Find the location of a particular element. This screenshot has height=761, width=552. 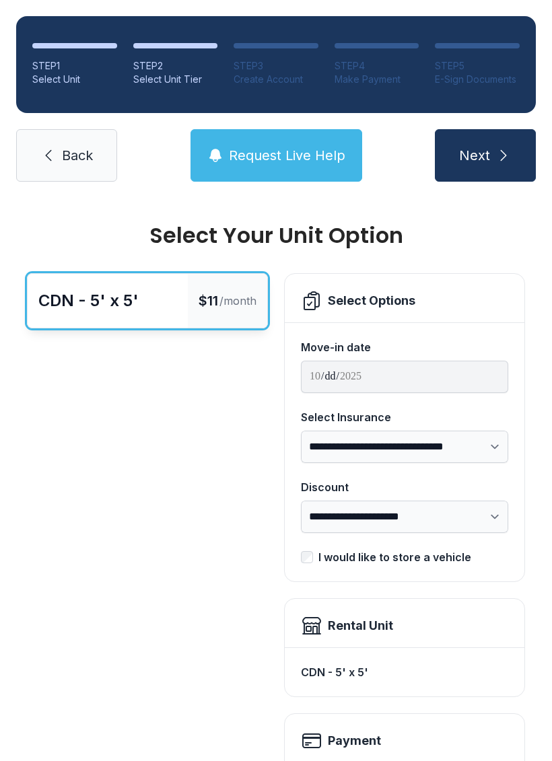

div: STEP 4 is located at coordinates (377, 66).